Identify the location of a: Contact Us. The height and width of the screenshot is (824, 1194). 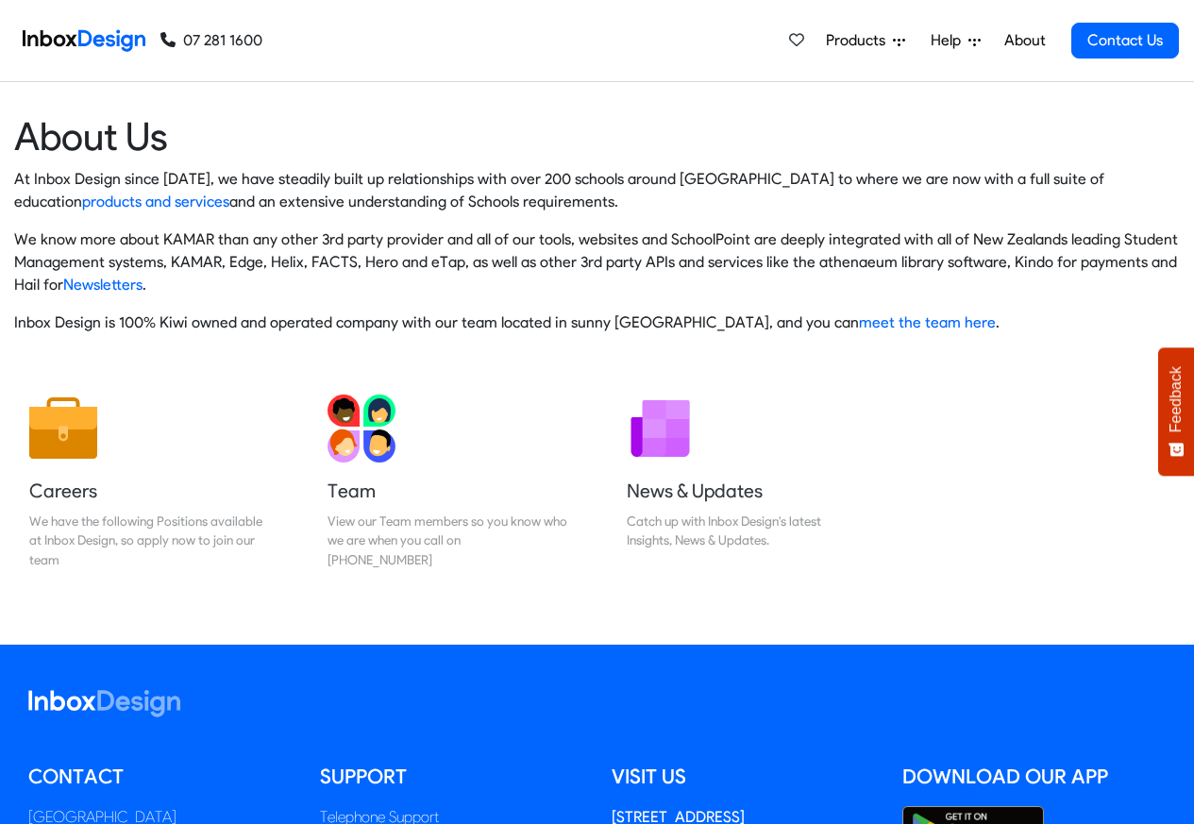
(1125, 41).